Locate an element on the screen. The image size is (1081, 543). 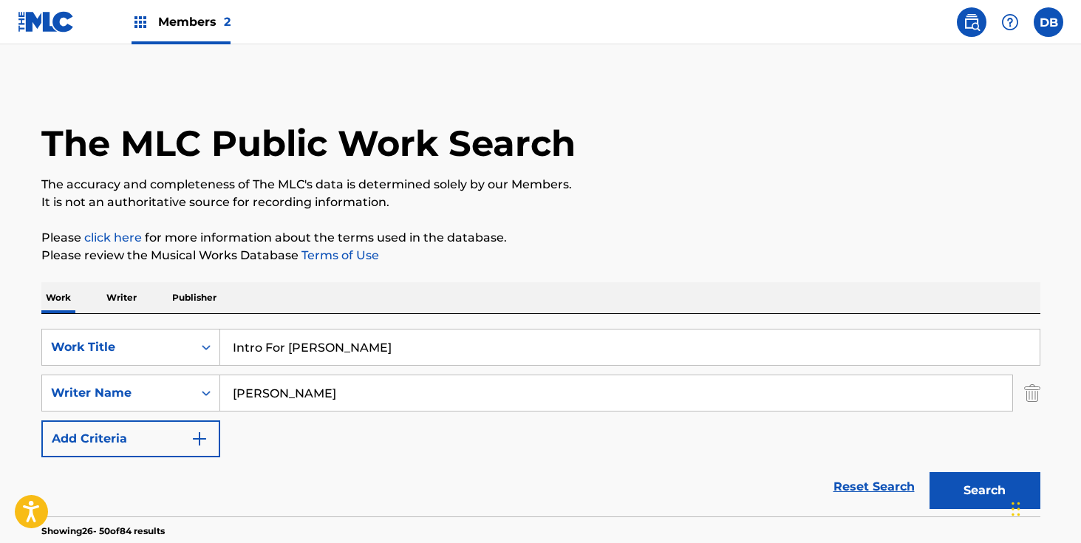
p: Publisher is located at coordinates (194, 298).